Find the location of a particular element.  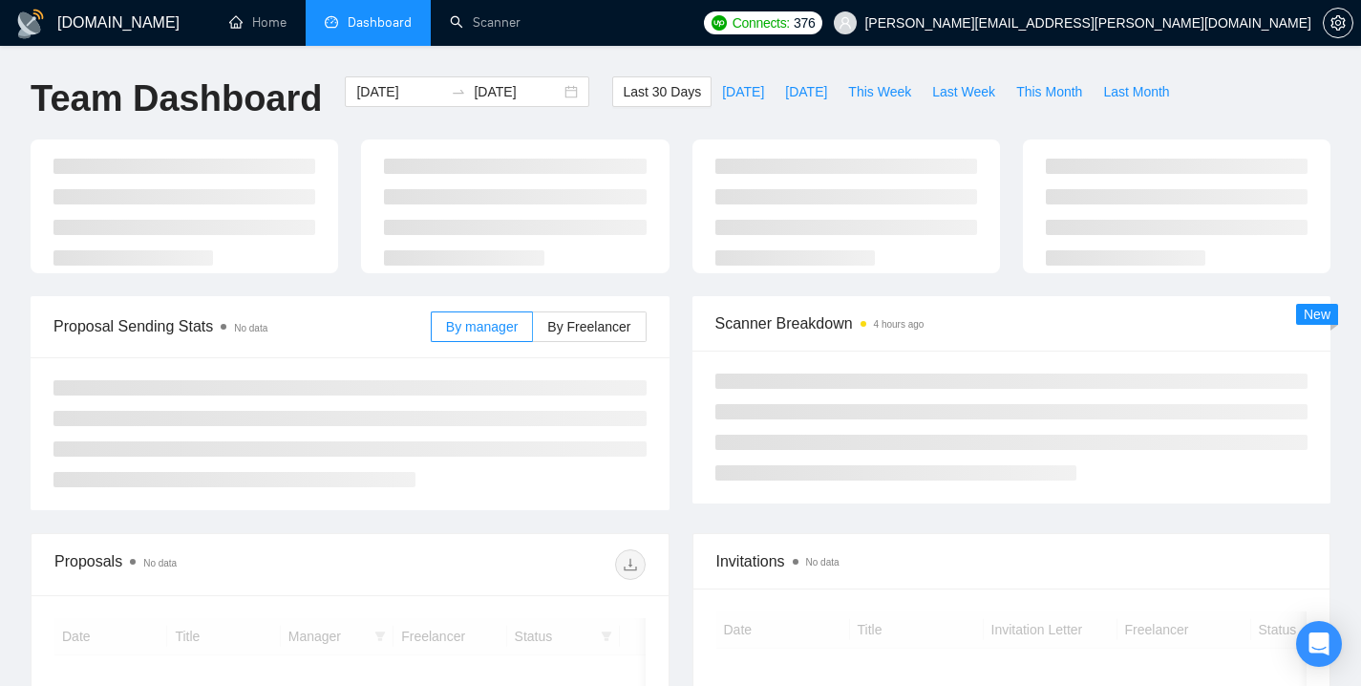

button: Last 30 Days is located at coordinates (662, 92).